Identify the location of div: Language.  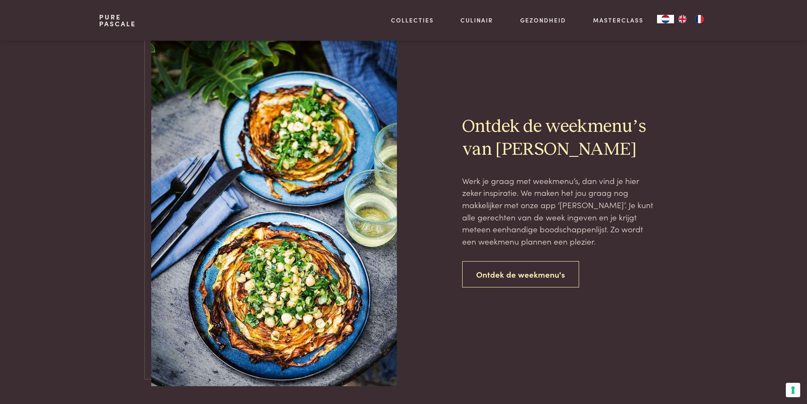
(666, 19).